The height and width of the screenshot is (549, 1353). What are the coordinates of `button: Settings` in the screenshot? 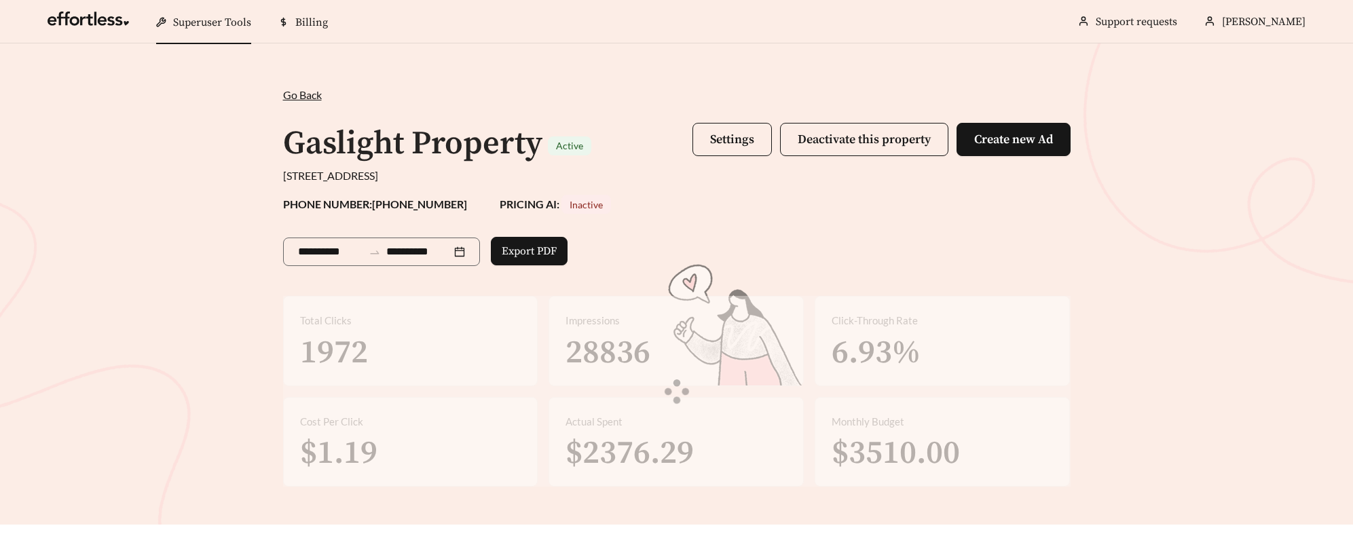 It's located at (732, 139).